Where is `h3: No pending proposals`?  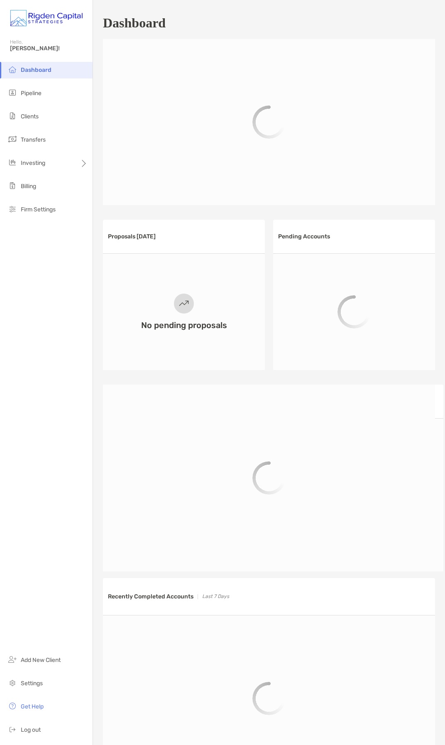
h3: No pending proposals is located at coordinates (184, 325).